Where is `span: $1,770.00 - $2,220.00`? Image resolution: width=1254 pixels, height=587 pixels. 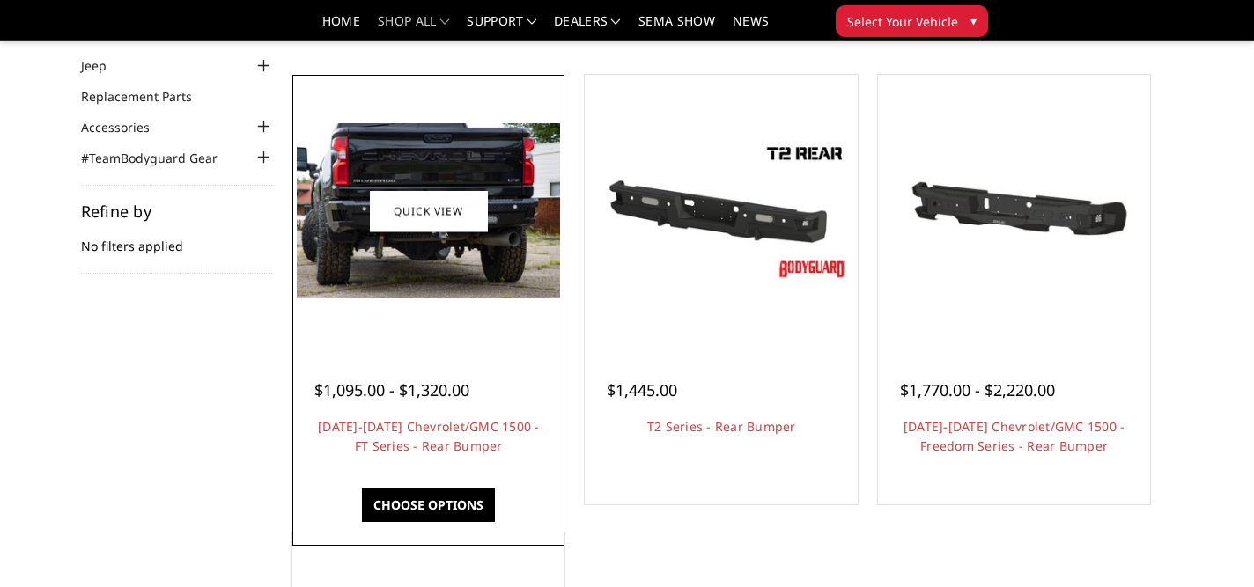
span: $1,770.00 - $2,220.00 is located at coordinates (977, 390).